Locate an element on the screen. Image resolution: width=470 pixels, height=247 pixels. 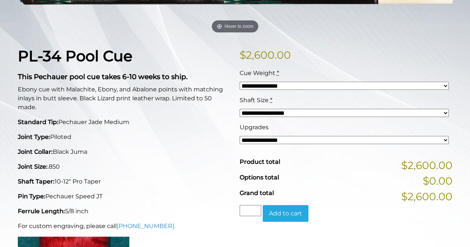
span: Upgrades is located at coordinates (254, 127).